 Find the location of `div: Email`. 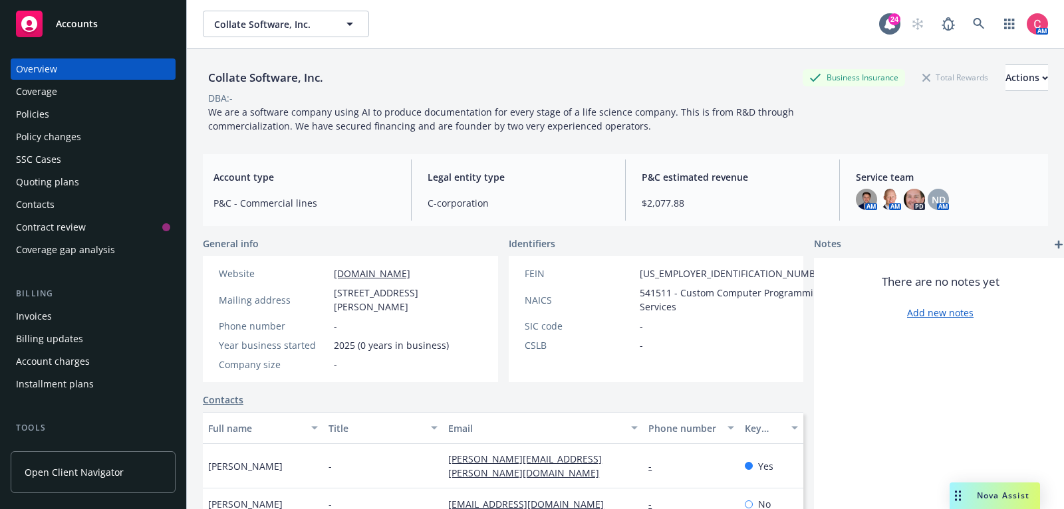

div: Email is located at coordinates (535, 428).